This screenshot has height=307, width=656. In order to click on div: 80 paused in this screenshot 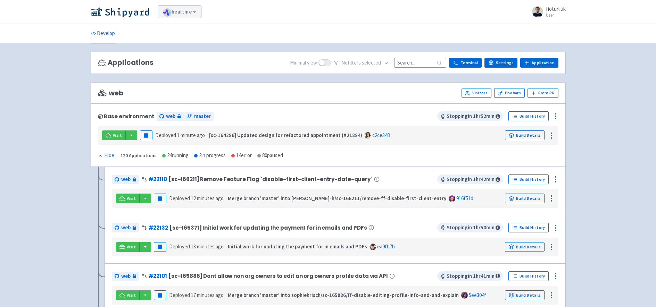, I will do `click(270, 156)`.